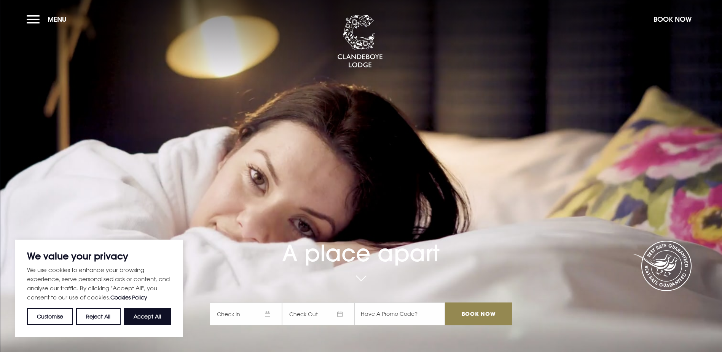  Describe the element at coordinates (98, 316) in the screenshot. I see `button: Reject All` at that location.